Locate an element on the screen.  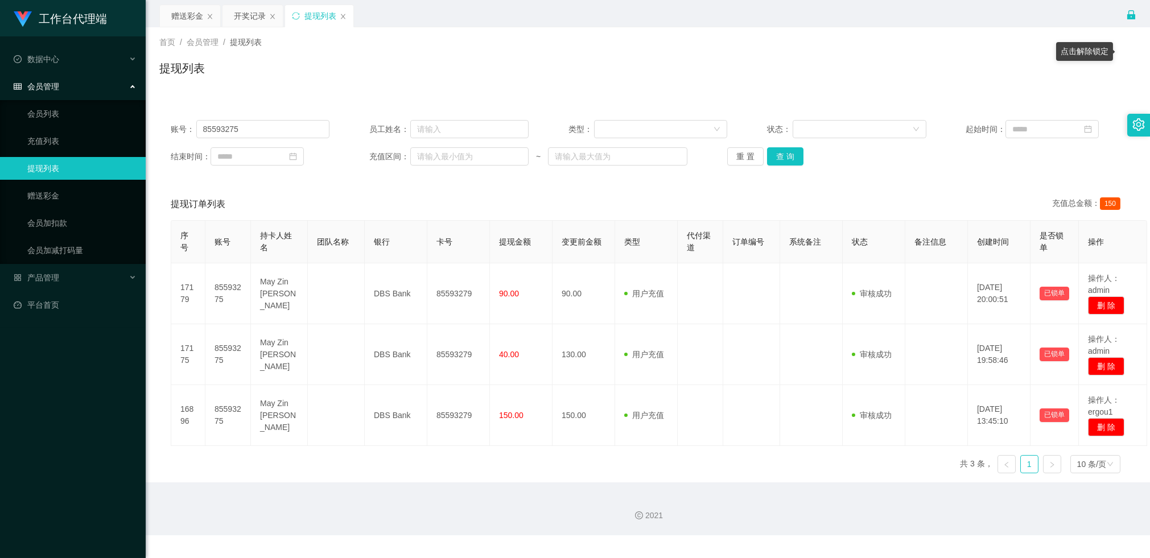
i: 图标: left is located at coordinates (1007, 465).